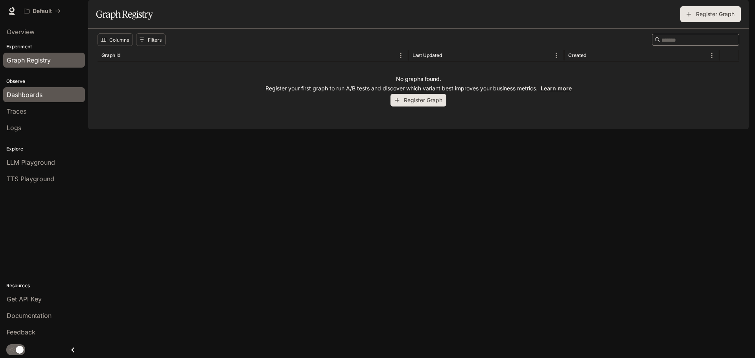 Image resolution: width=755 pixels, height=358 pixels. Describe the element at coordinates (124, 14) in the screenshot. I see `h1: Graph Registry` at that location.